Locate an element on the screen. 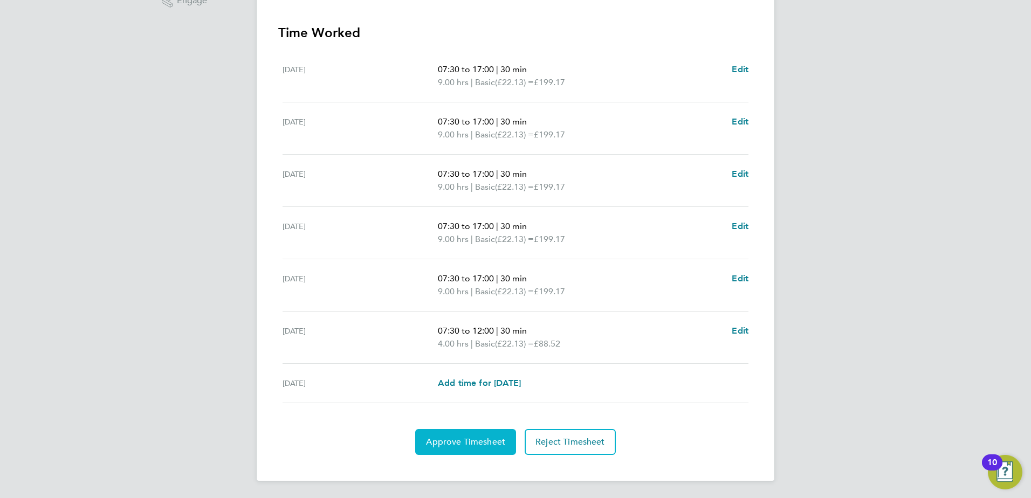 This screenshot has height=498, width=1031. span: £88.52 is located at coordinates (547, 344).